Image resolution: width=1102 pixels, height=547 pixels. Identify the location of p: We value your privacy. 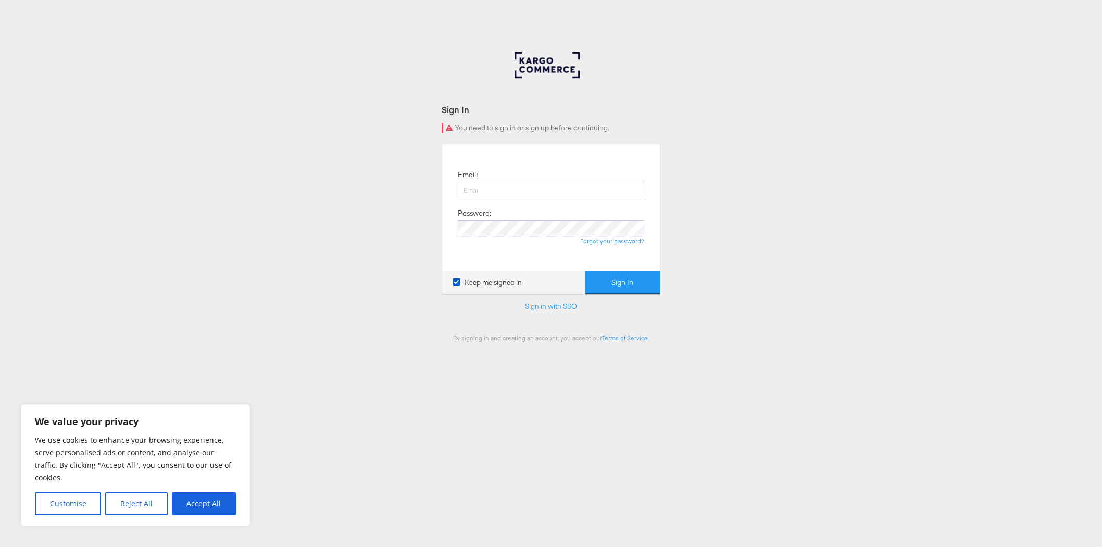
(135, 421).